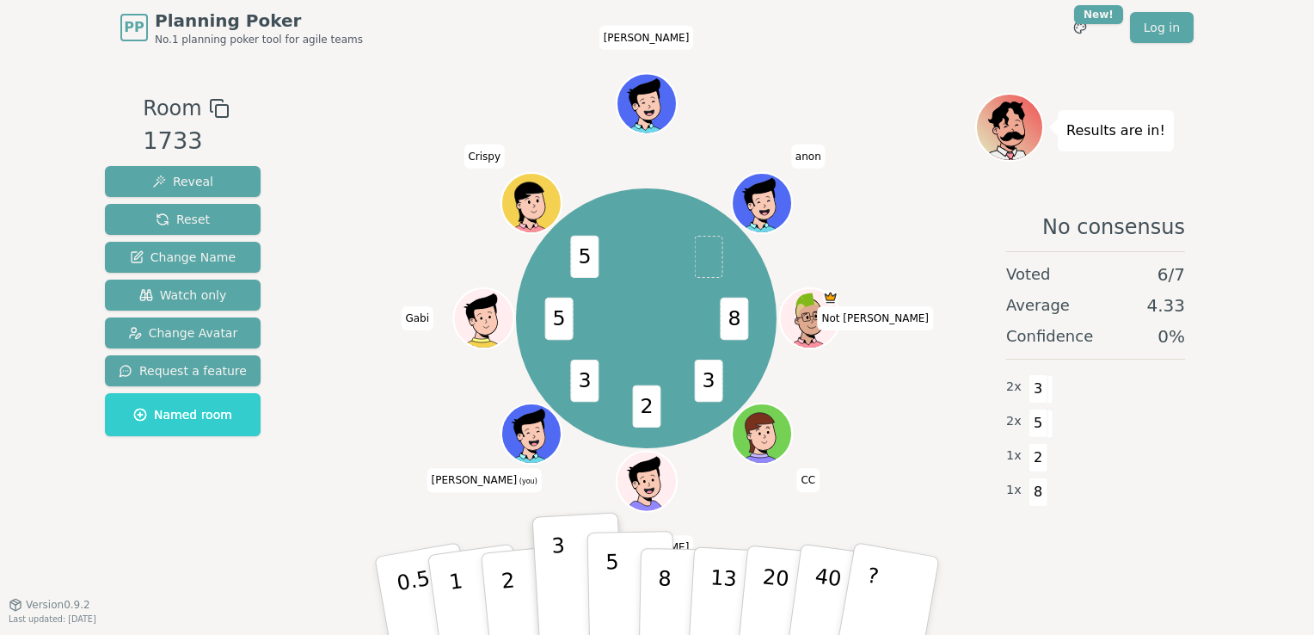  What do you see at coordinates (182, 371) in the screenshot?
I see `span: Request a feature` at bounding box center [182, 371].